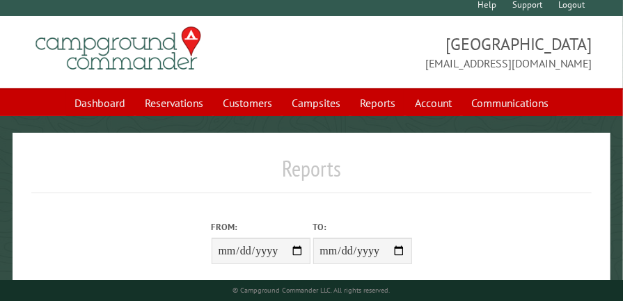 This screenshot has height=301, width=623. I want to click on a: Communications, so click(510, 103).